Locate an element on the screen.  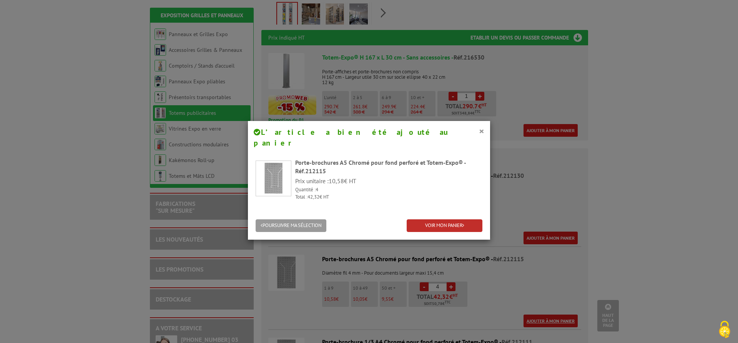
div: Porte-brochures A5 Chromé pour fond perforé et Totem-Expo® - is located at coordinates (388, 167).